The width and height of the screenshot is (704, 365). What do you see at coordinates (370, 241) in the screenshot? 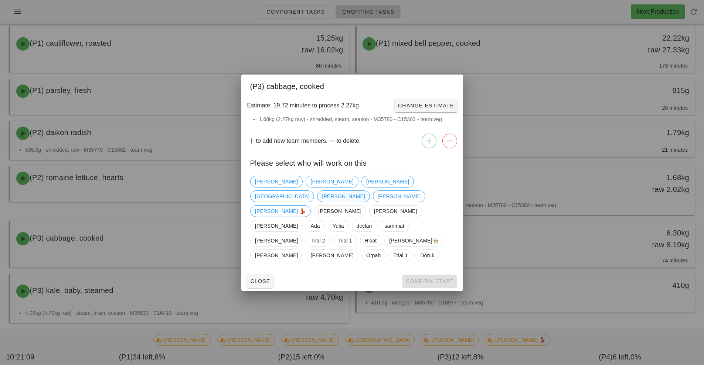
I see `span: H'oat` at bounding box center [370, 241].